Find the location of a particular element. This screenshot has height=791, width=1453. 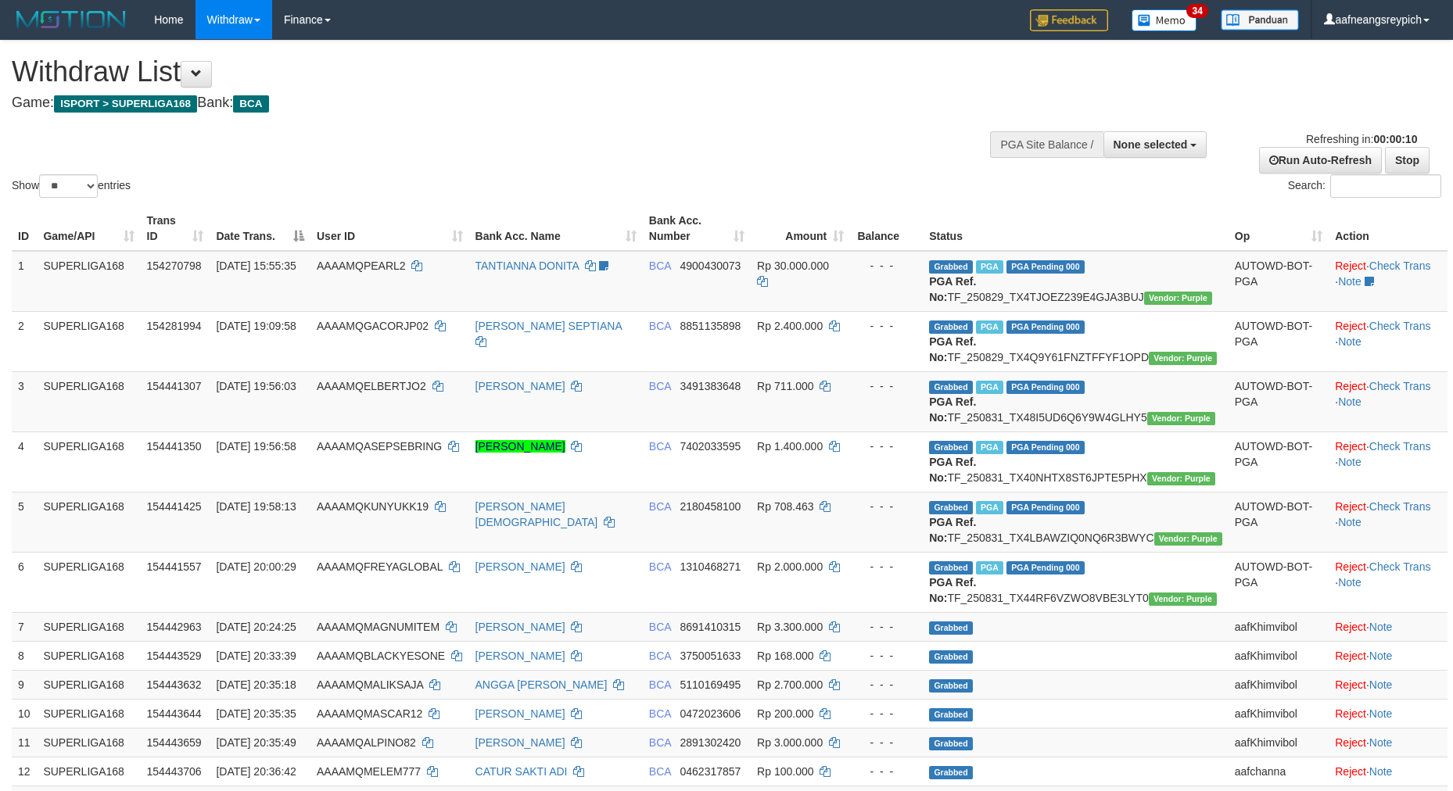

td: TF_250829_TX4TJOEZ239E4GJA3BUJ is located at coordinates (1075, 282).